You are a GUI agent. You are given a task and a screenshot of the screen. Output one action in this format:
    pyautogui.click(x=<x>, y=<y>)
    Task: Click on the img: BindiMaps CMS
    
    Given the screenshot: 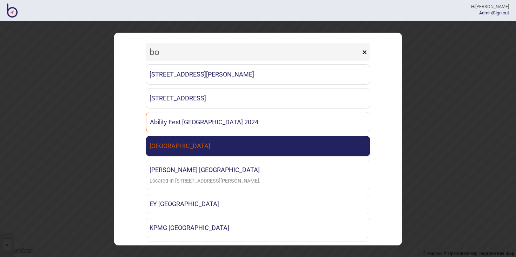 What is the action you would take?
    pyautogui.click(x=12, y=11)
    